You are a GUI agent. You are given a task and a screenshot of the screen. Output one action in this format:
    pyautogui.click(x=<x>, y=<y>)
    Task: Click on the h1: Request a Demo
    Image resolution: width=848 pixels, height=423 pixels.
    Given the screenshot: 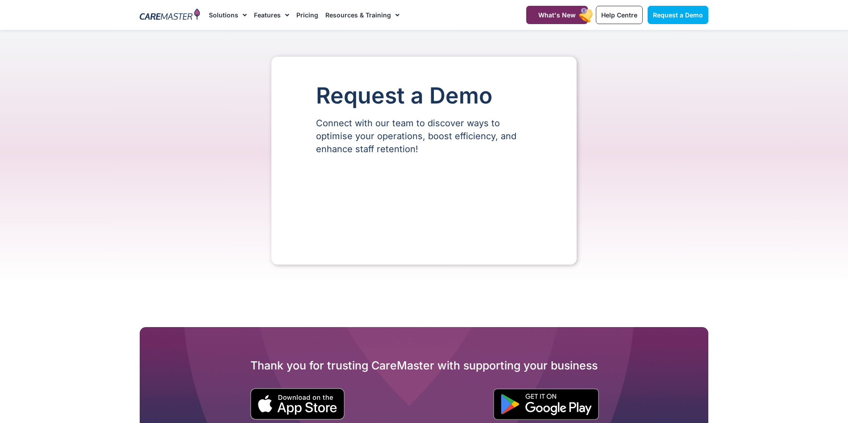 What is the action you would take?
    pyautogui.click(x=424, y=96)
    